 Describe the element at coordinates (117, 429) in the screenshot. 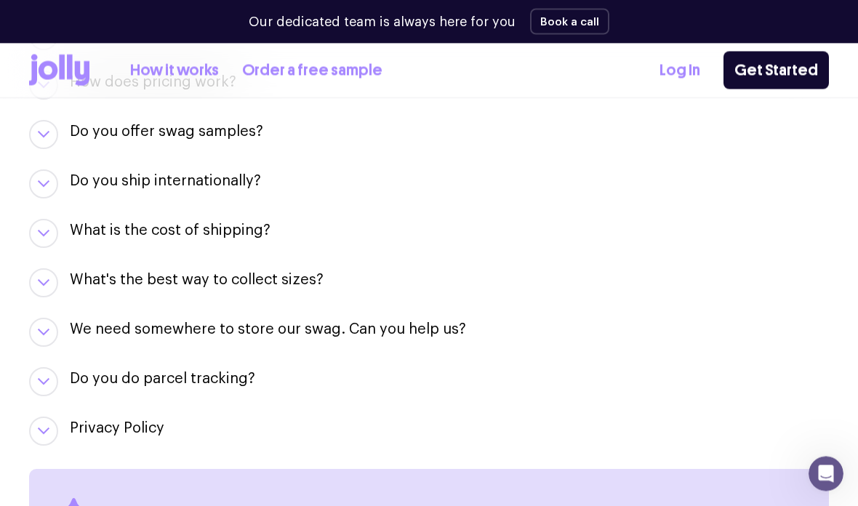

I see `button: Privacy Policy` at that location.